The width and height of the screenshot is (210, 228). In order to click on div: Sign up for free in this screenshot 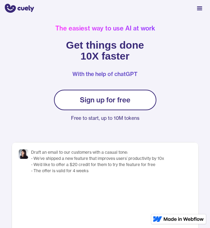, I will do `click(105, 100)`.